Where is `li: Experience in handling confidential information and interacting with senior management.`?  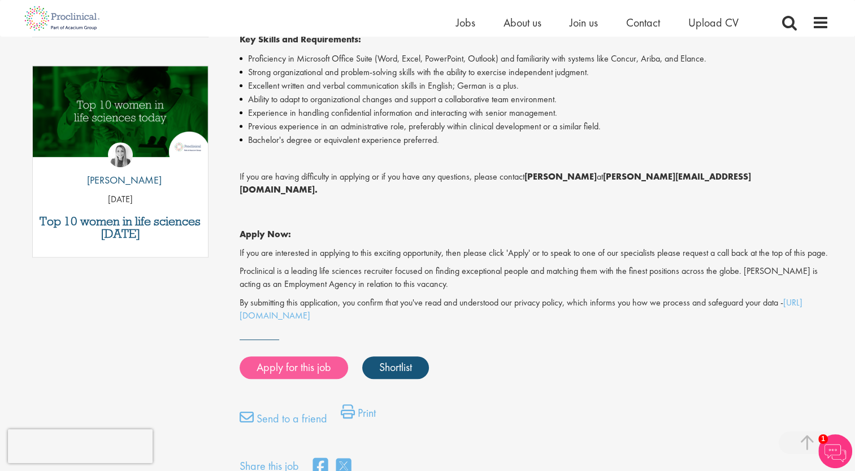
li: Experience in handling confidential information and interacting with senior management. is located at coordinates (534, 113).